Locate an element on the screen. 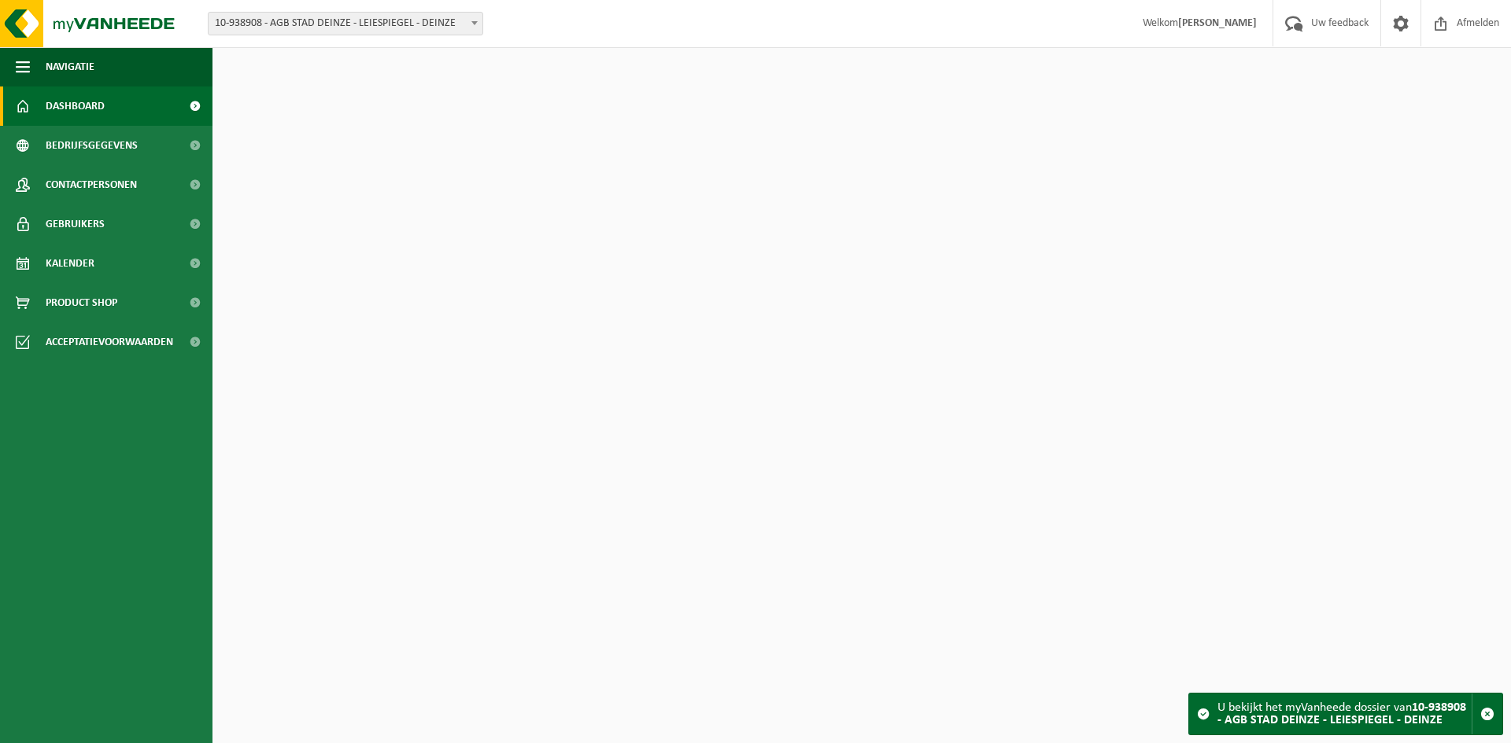  span: Gebruikers is located at coordinates (75, 224).